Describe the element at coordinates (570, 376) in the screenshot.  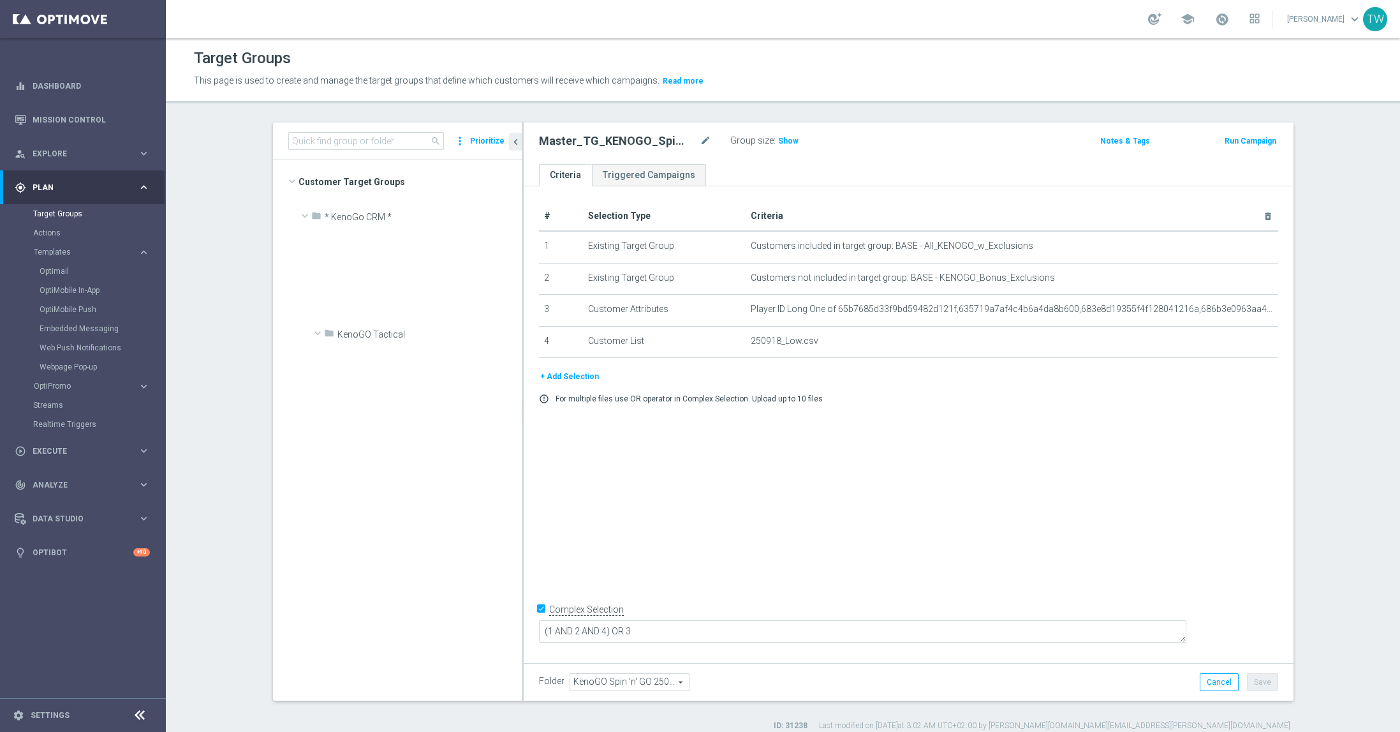
I see `button: + Add Selection` at that location.